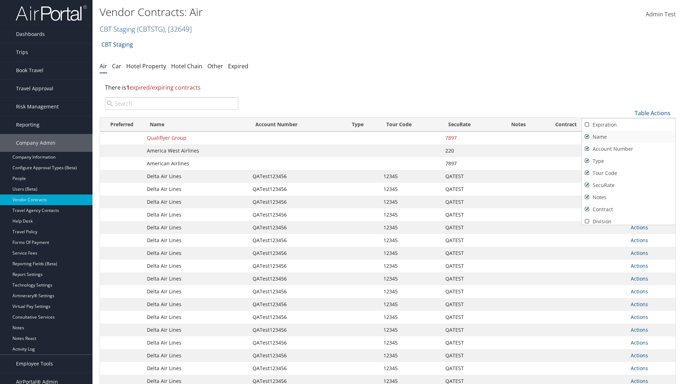 The width and height of the screenshot is (683, 384). What do you see at coordinates (628, 125) in the screenshot?
I see `a: Expiration` at bounding box center [628, 125].